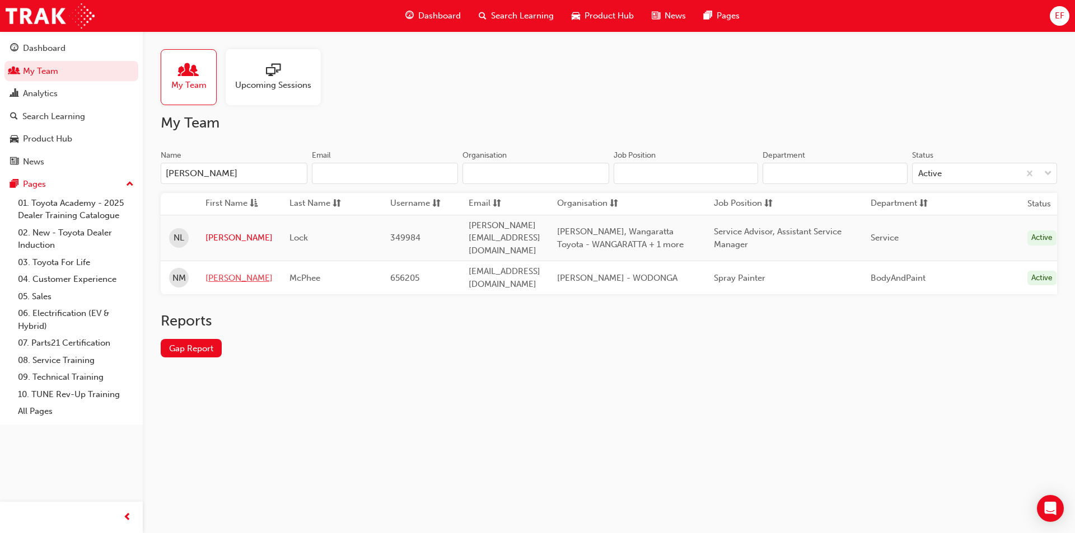 The image size is (1075, 533). What do you see at coordinates (273, 85) in the screenshot?
I see `span: Upcoming Sessions` at bounding box center [273, 85].